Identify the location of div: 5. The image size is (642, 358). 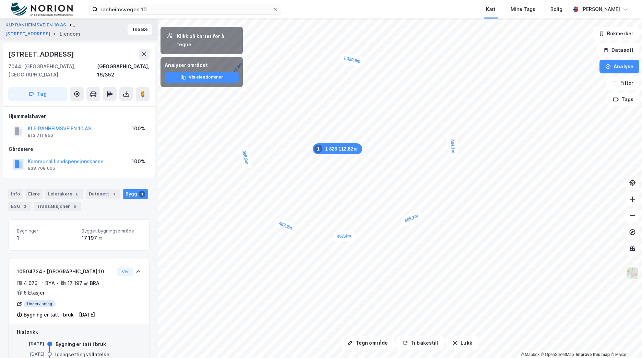
(75, 206).